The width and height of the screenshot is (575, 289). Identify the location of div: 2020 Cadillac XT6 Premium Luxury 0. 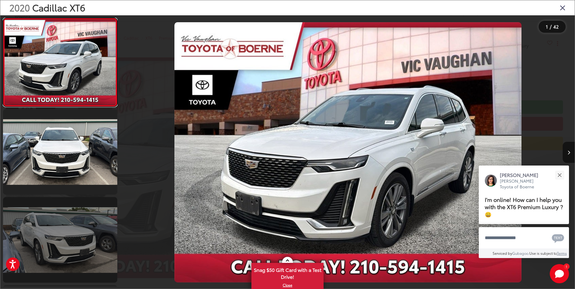
(348, 153).